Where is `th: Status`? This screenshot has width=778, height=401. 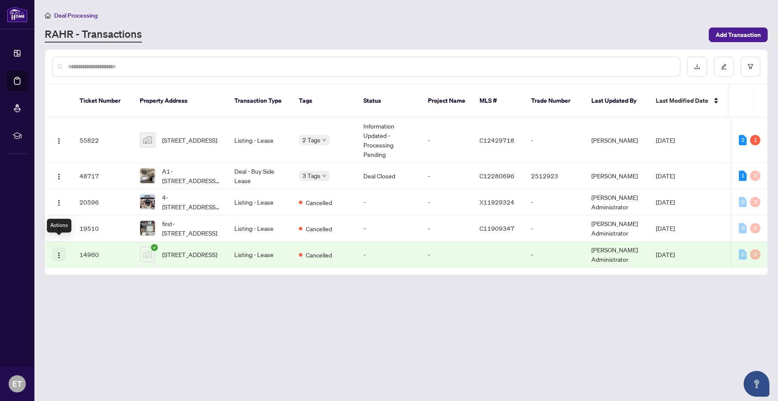
th: Status is located at coordinates (389, 101).